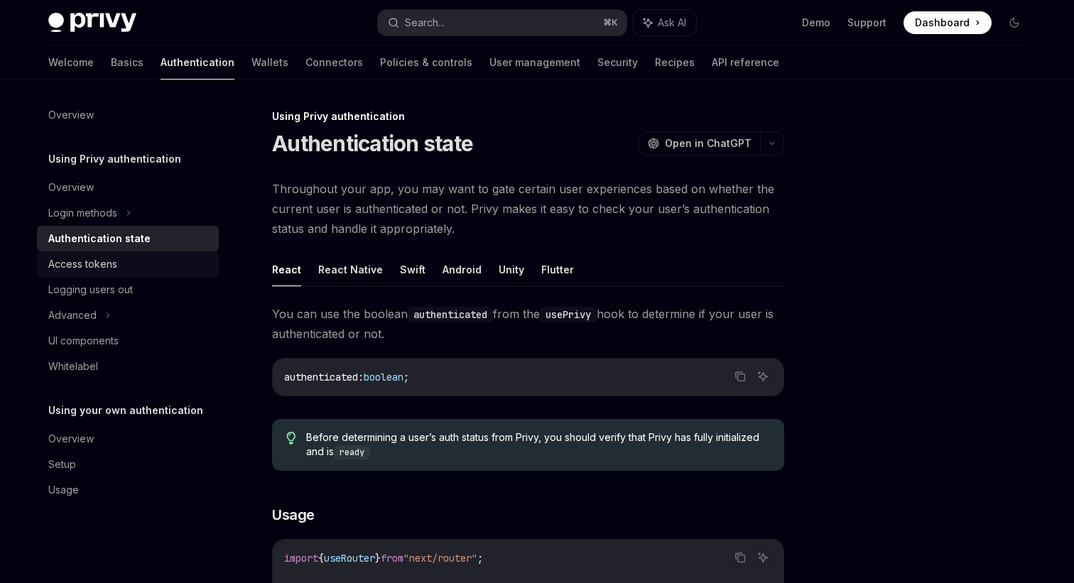  What do you see at coordinates (321, 377) in the screenshot?
I see `span: authenticated` at bounding box center [321, 377].